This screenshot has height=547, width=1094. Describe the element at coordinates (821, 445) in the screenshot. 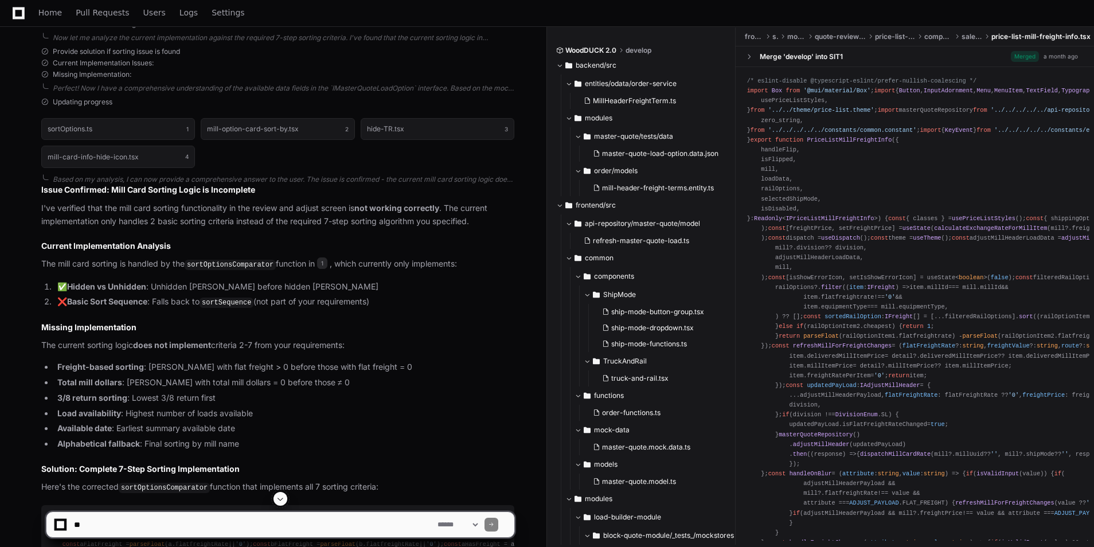

I see `span: adjustMillHeader` at that location.